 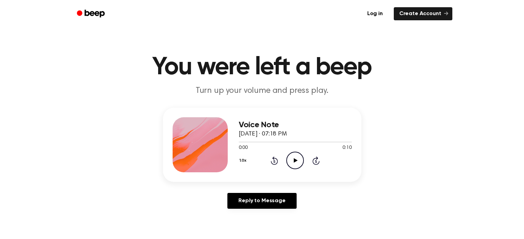 I want to click on span: 0:10, so click(x=347, y=148).